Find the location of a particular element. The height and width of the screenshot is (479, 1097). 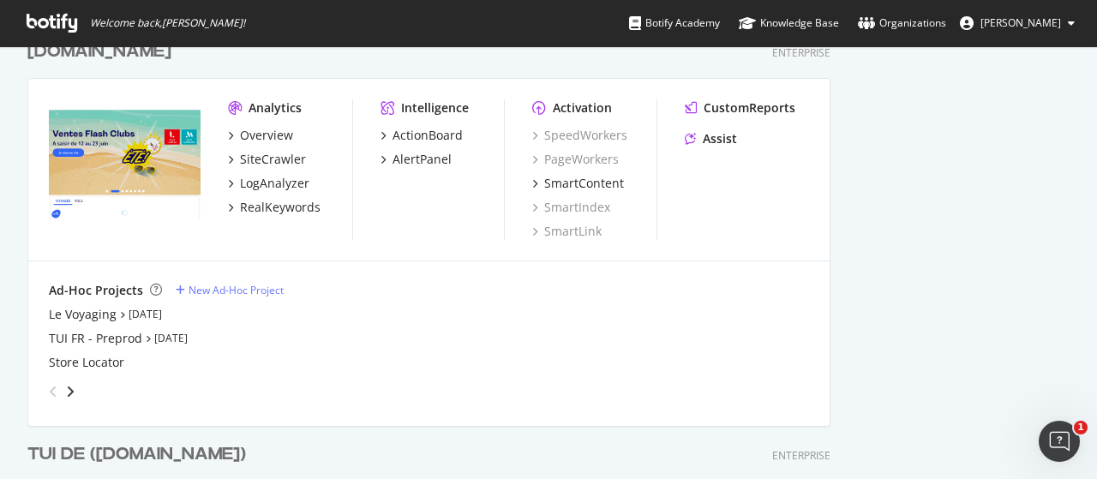

div: Le Voyaging is located at coordinates (82, 314).